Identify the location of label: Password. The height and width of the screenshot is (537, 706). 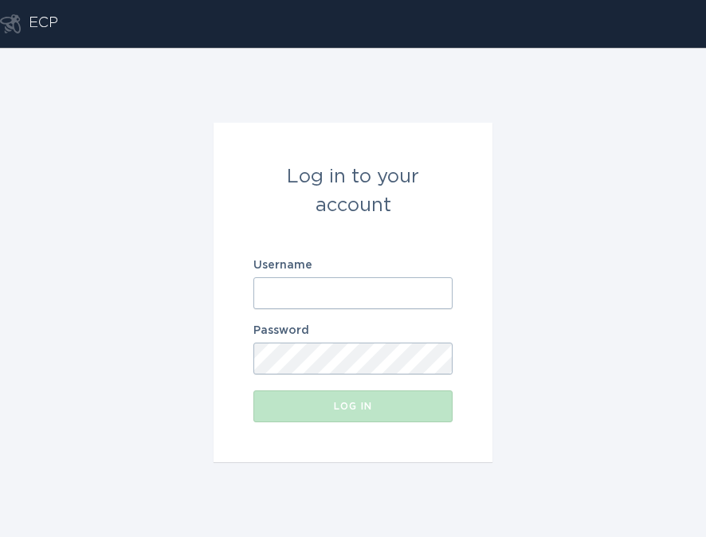
(353, 331).